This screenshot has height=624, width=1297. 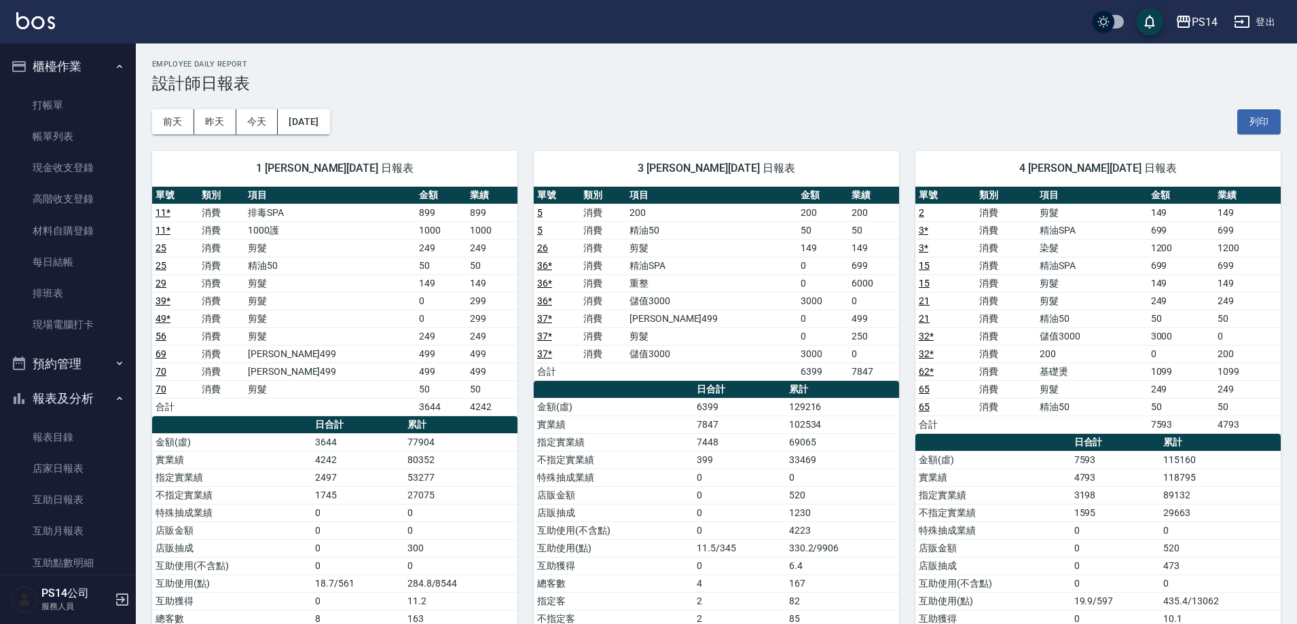 I want to click on a: 2, so click(x=921, y=212).